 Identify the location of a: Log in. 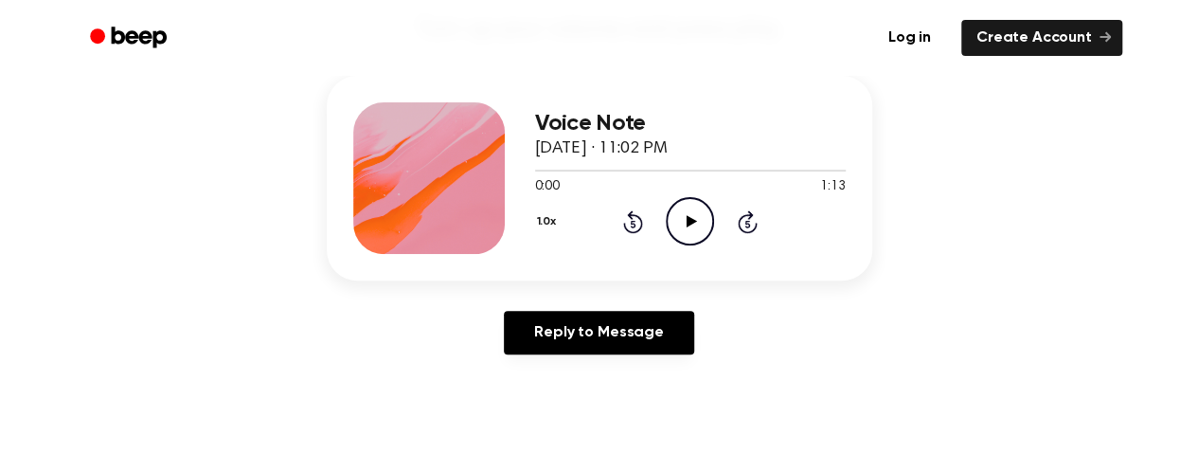
(909, 38).